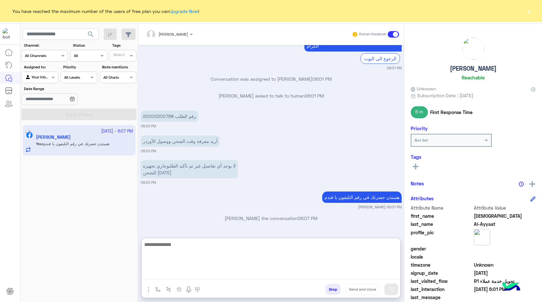 The width and height of the screenshot is (542, 302). I want to click on div: Select, so click(118, 55).